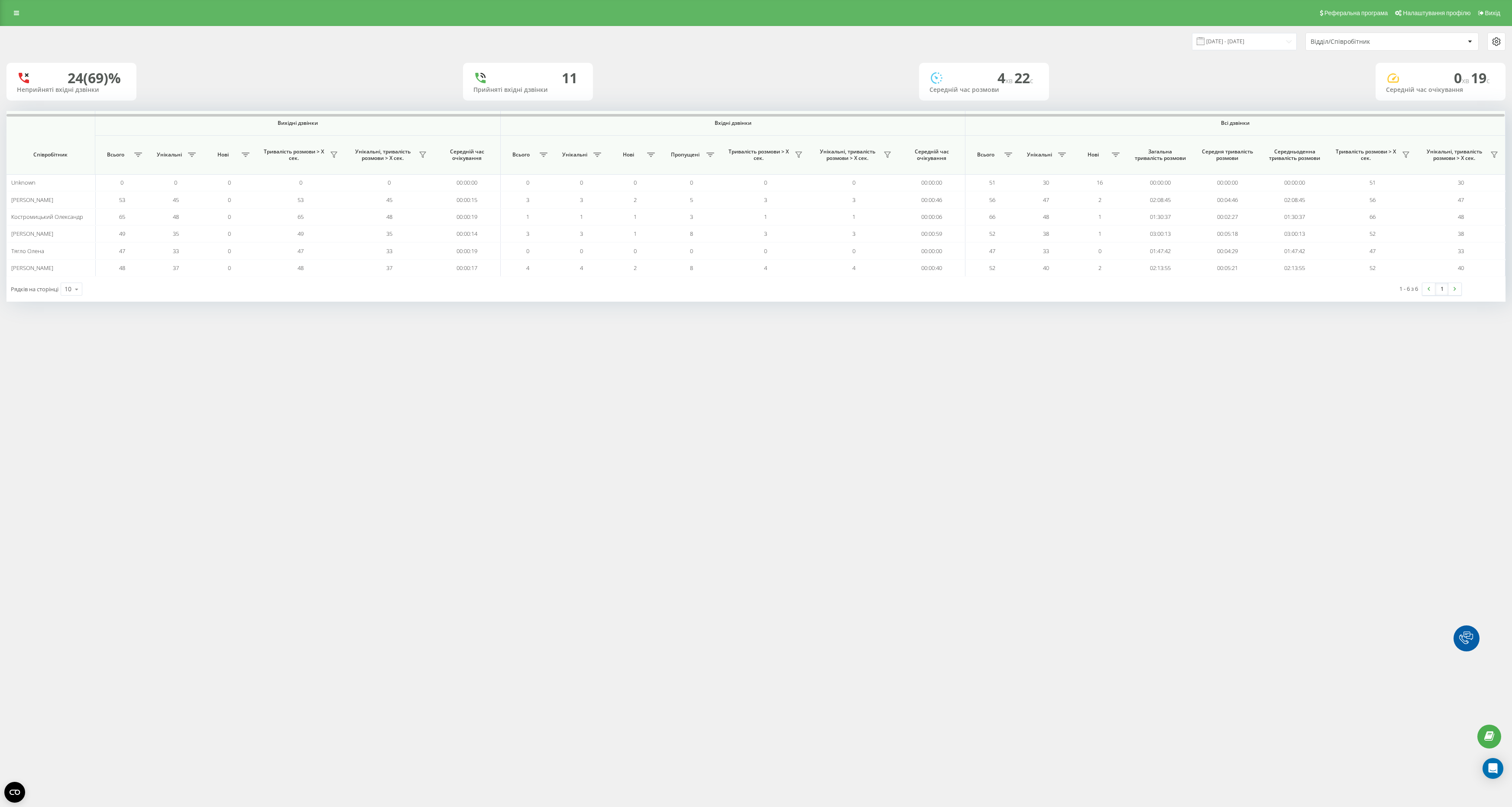 The height and width of the screenshot is (807, 1512). Describe the element at coordinates (1226, 234) in the screenshot. I see `td: 00:05:18` at that location.